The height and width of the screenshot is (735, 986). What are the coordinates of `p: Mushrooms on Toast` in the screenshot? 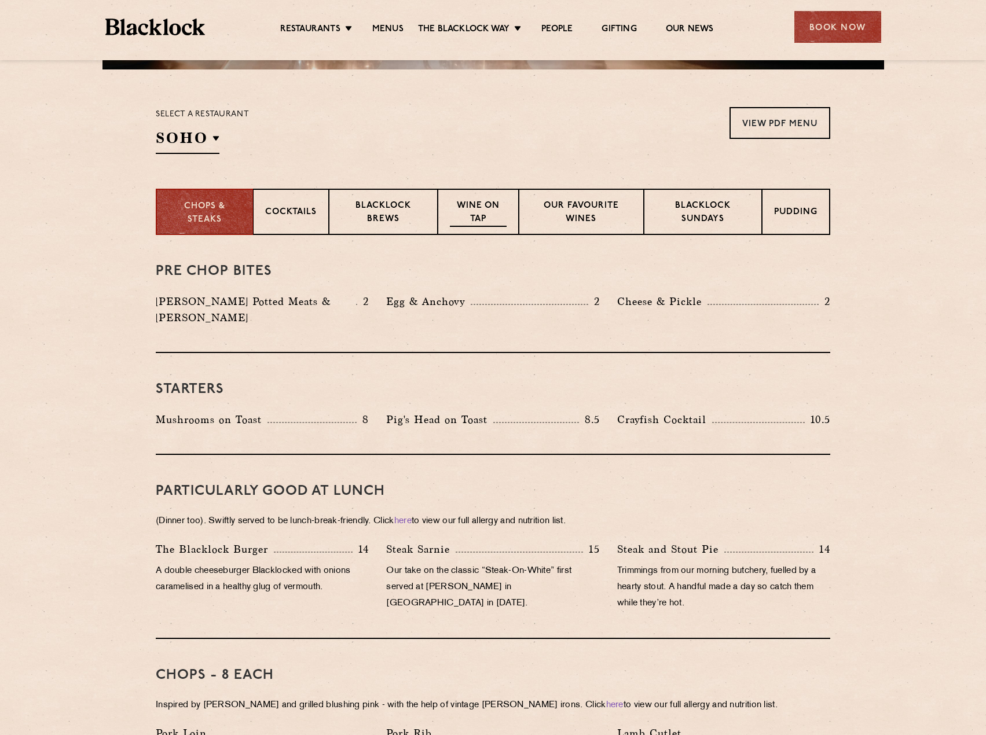 It's located at (211, 420).